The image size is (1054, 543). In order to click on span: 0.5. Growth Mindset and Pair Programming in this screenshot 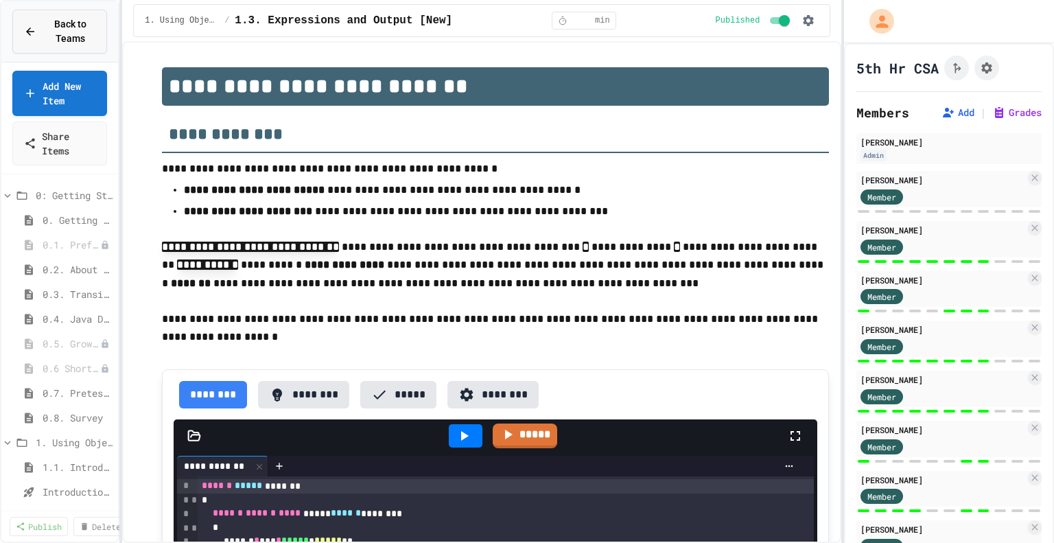, I will do `click(71, 343)`.